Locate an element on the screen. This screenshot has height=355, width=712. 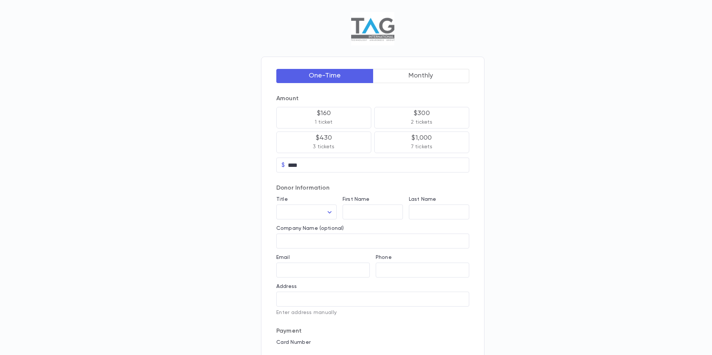
label: Phone is located at coordinates (384, 257).